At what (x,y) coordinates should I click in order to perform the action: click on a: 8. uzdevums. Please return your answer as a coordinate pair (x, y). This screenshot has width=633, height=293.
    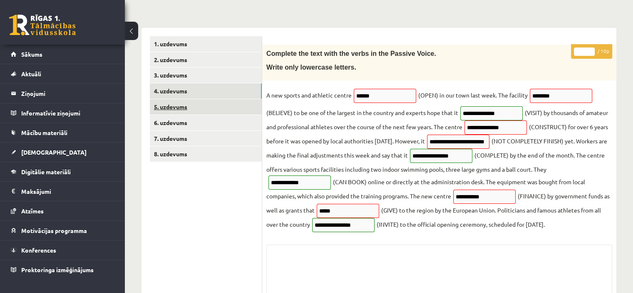
    Looking at the image, I should click on (206, 154).